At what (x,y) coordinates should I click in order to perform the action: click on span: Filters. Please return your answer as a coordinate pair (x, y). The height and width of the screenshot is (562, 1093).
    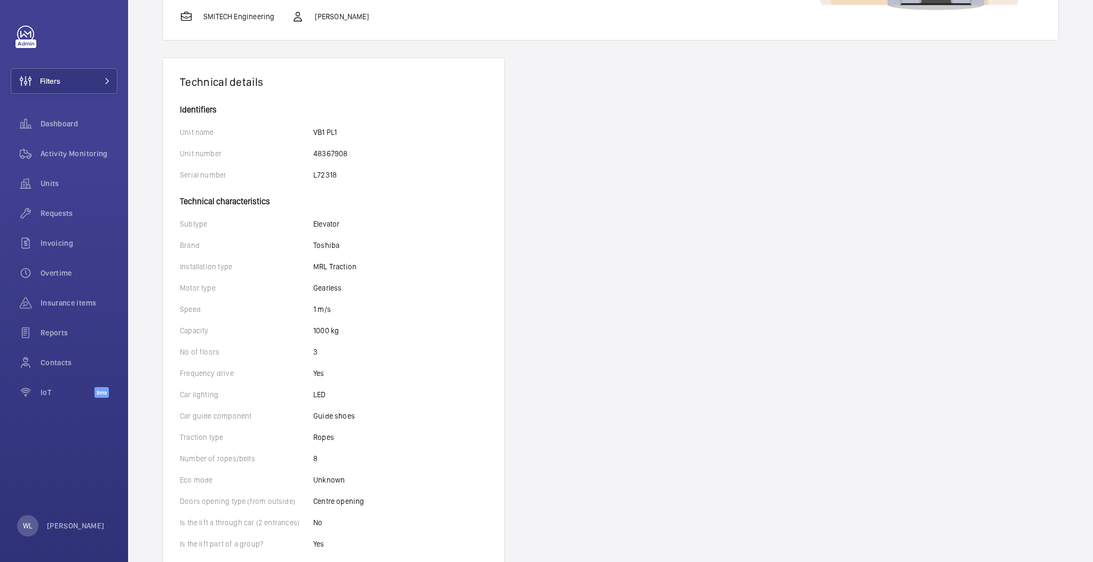
    Looking at the image, I should click on (50, 81).